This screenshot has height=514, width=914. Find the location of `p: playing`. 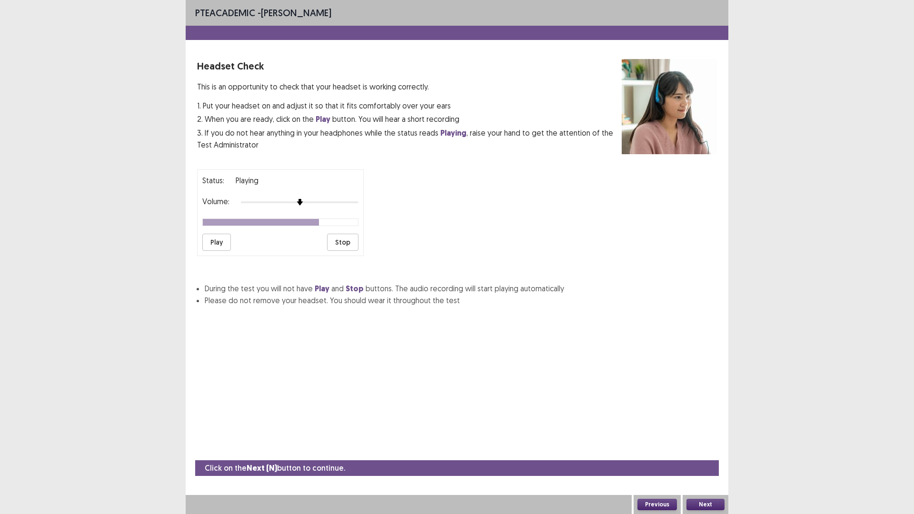

p: playing is located at coordinates (247, 180).